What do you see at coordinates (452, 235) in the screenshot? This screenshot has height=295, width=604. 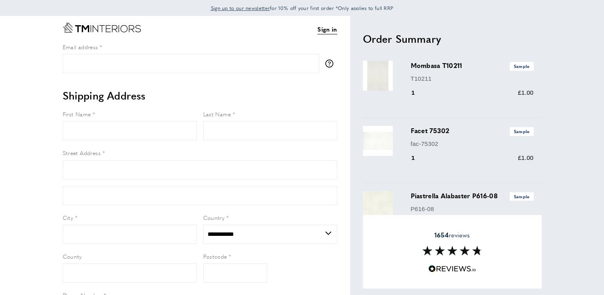 I see `span: reviews` at bounding box center [452, 235].